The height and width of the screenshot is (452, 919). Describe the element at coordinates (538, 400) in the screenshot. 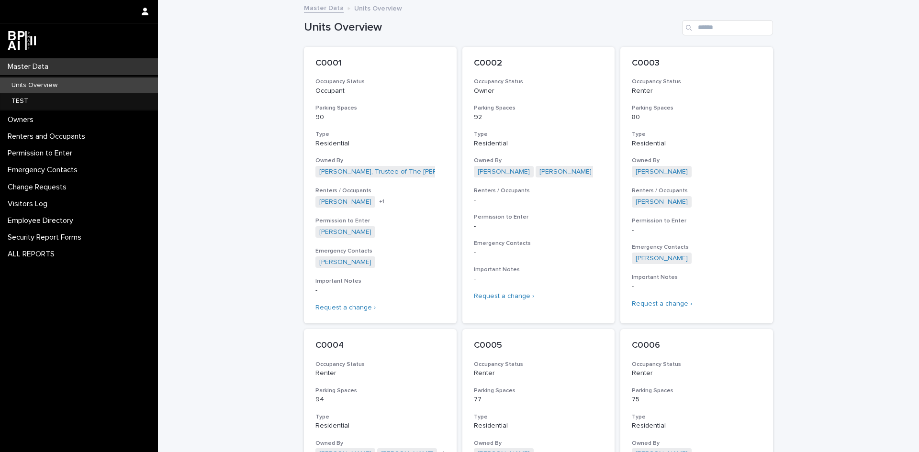

I see `p: 77` at that location.